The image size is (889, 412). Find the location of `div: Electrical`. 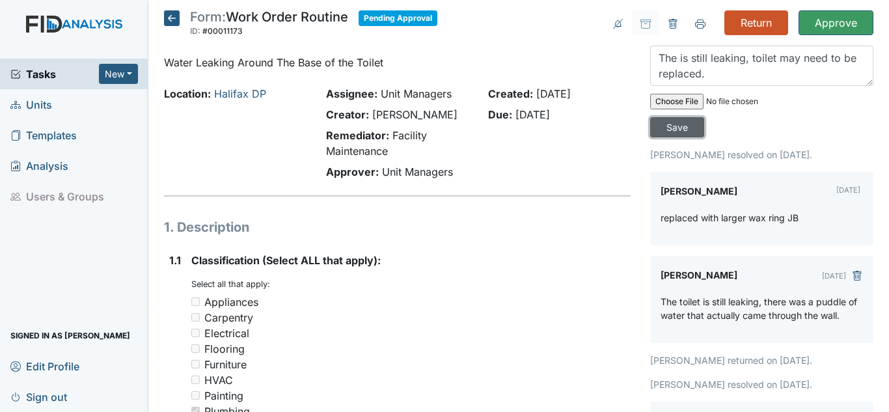

div: Electrical is located at coordinates (227, 333).